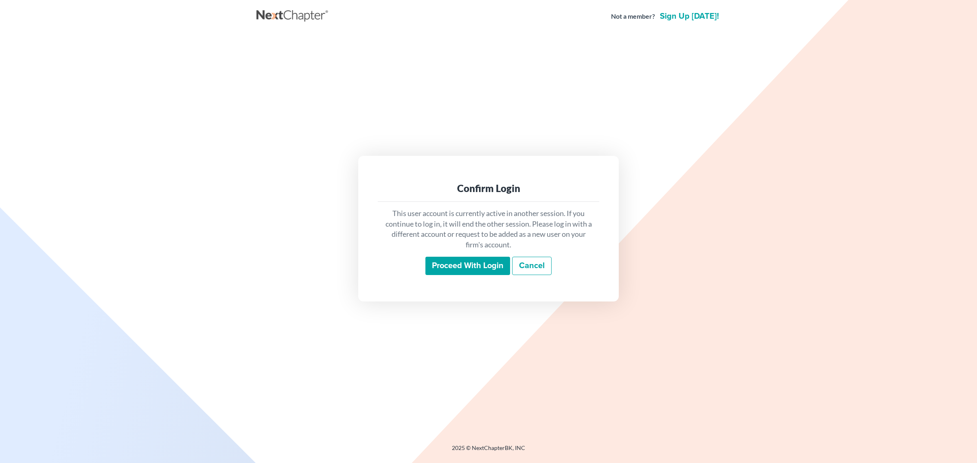  I want to click on strong: Not a member?, so click(633, 16).